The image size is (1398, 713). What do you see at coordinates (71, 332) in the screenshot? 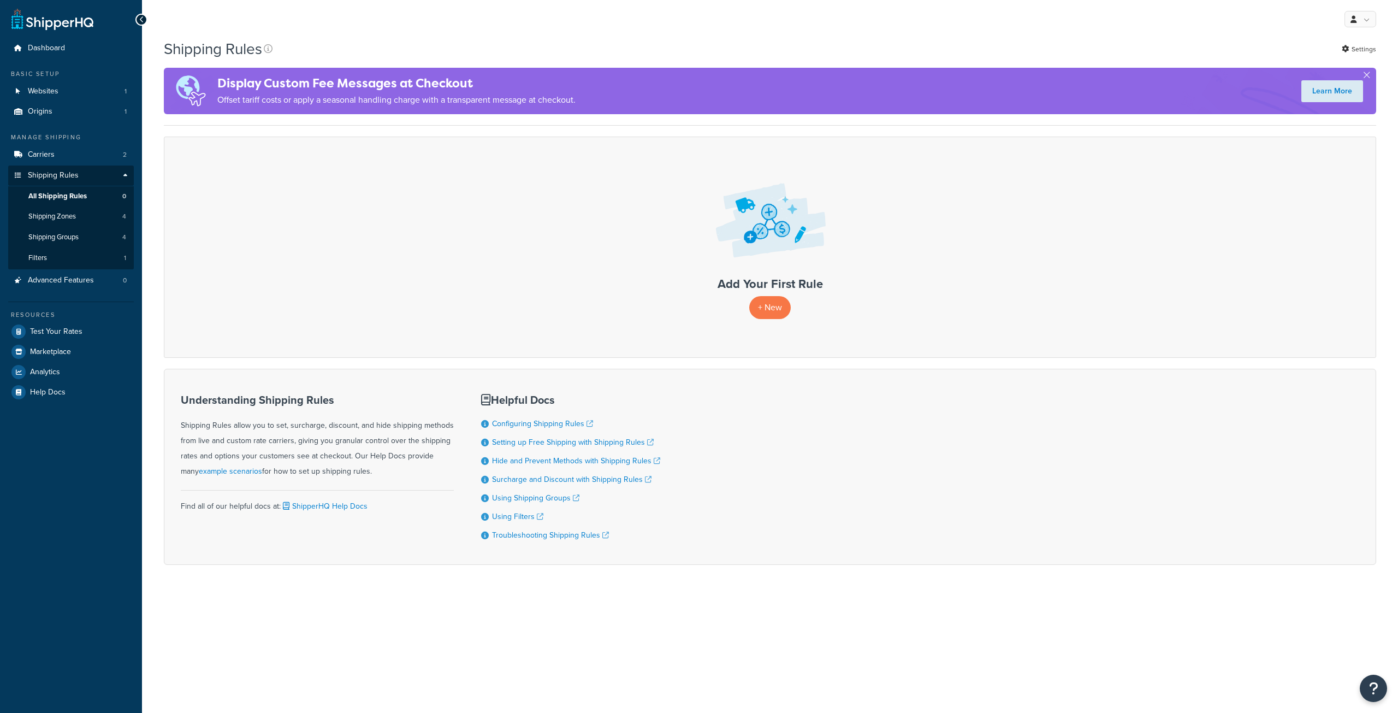
I see `li: Test Your Rates` at bounding box center [71, 332].